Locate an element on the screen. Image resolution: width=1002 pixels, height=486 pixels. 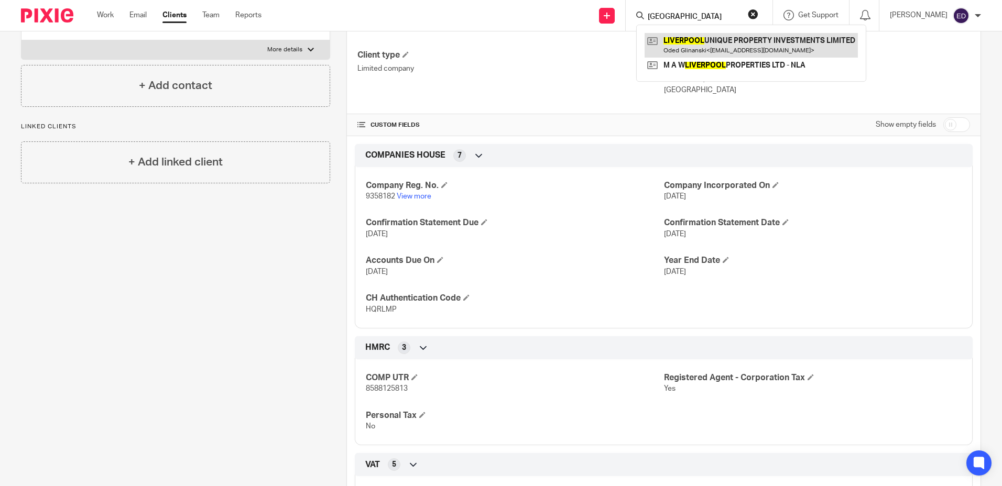
button: Clear is located at coordinates (753, 14).